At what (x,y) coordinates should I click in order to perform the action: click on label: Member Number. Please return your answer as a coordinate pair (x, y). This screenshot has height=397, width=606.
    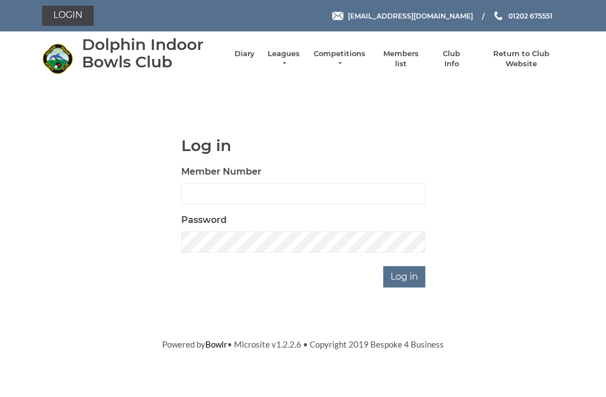
    Looking at the image, I should click on (221, 172).